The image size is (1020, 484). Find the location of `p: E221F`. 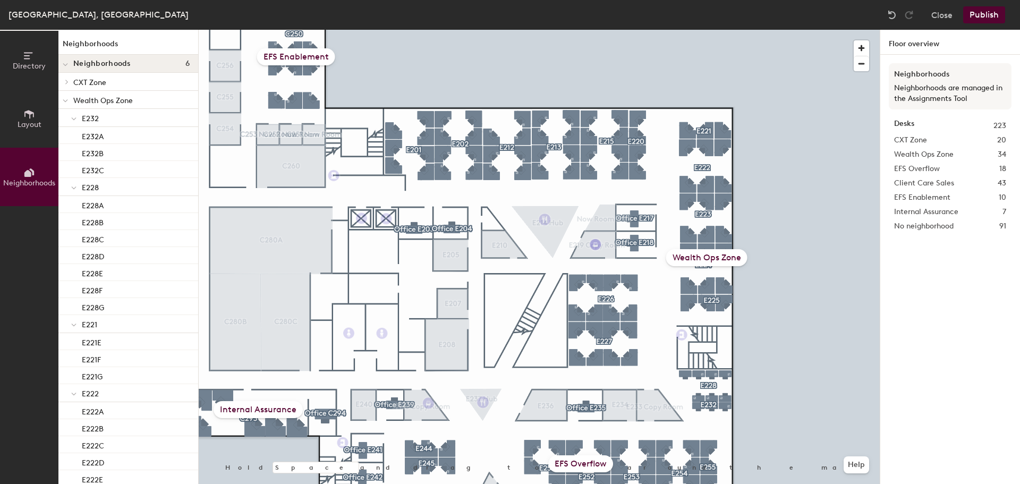

p: E221F is located at coordinates (91, 358).